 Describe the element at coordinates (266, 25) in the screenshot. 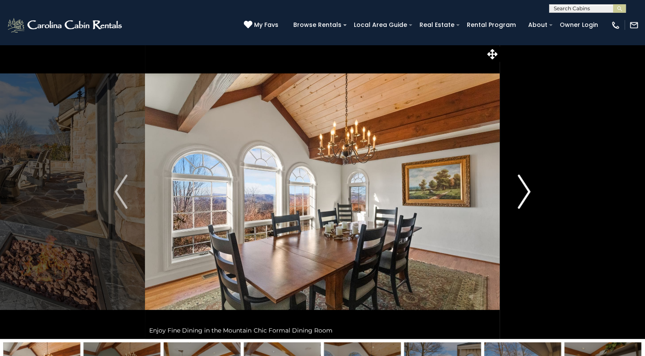

I see `span: My Favs` at that location.